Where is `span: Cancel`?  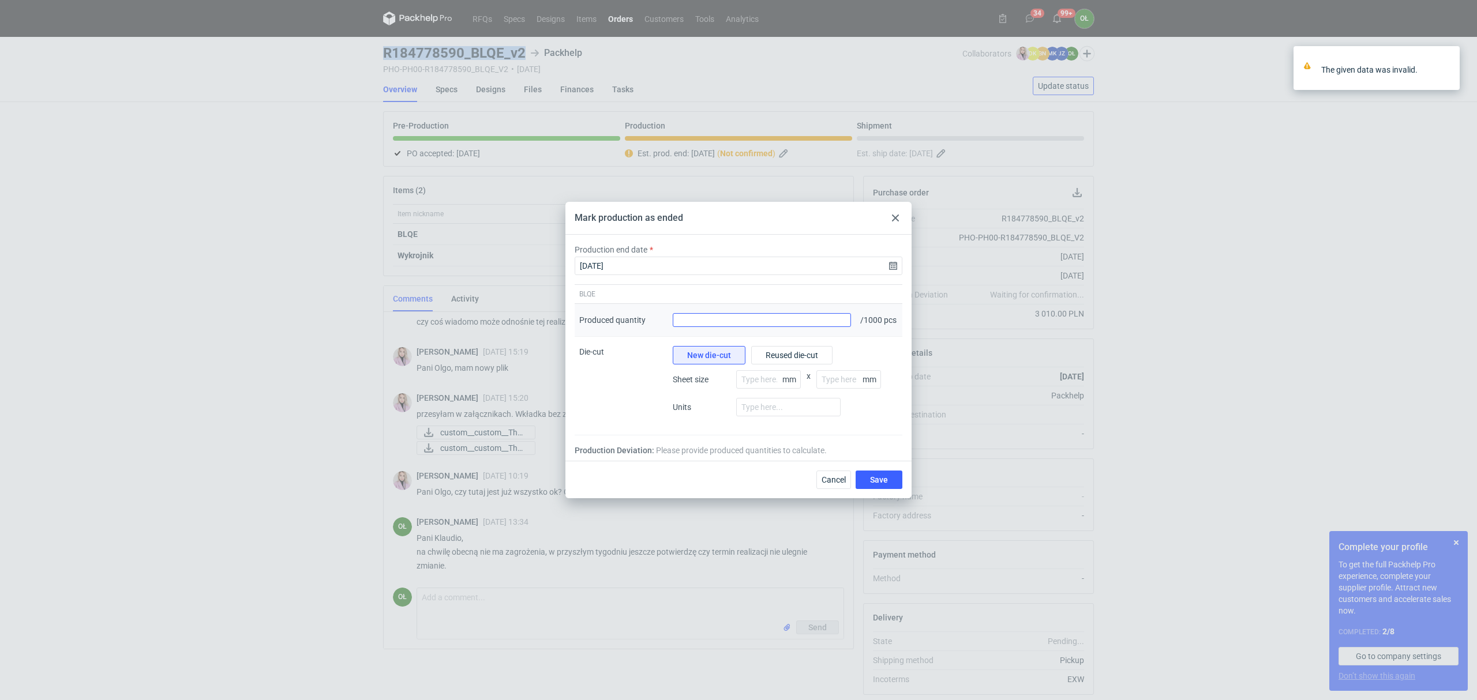
span: Cancel is located at coordinates (834, 480).